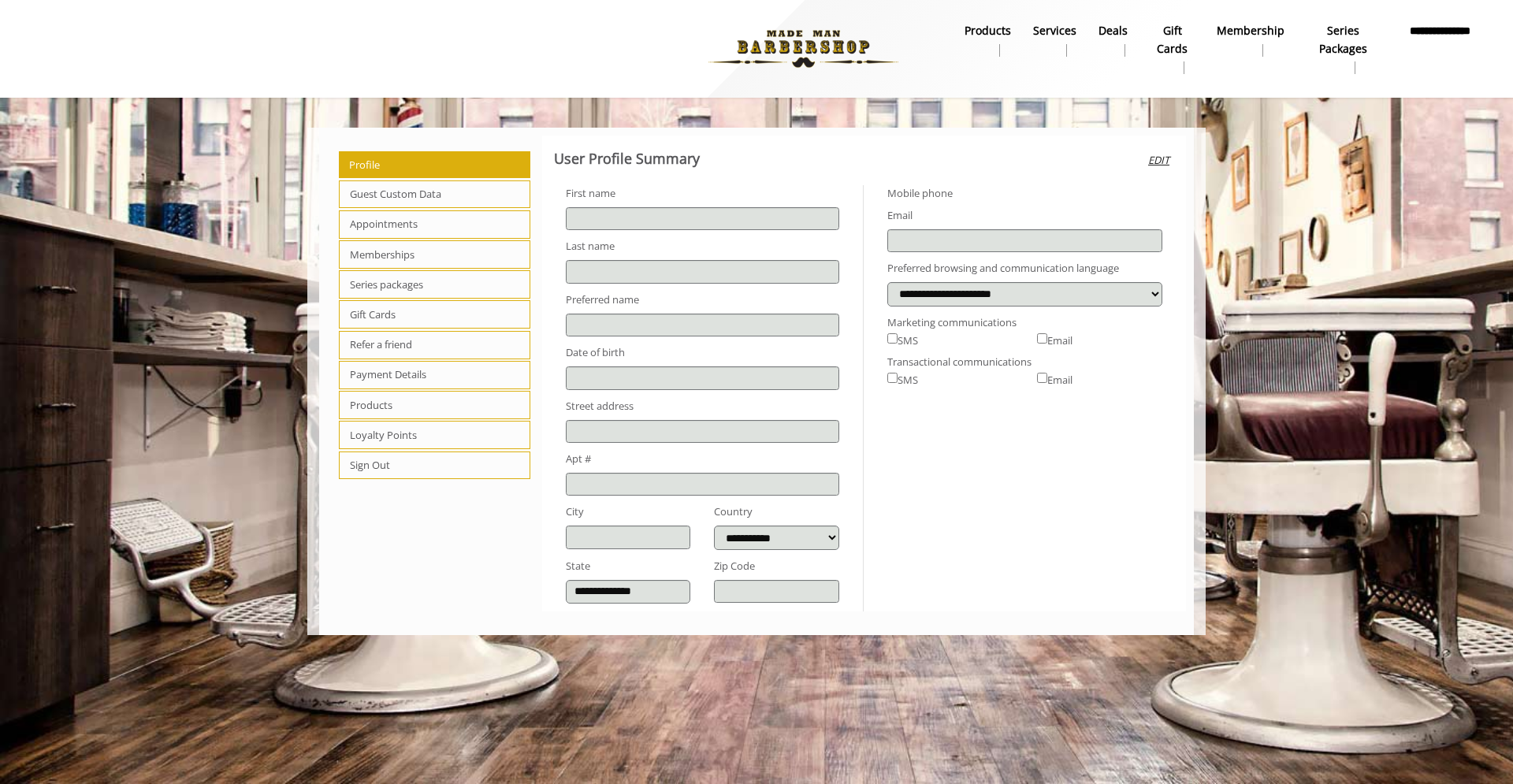 This screenshot has height=784, width=1513. Describe the element at coordinates (627, 158) in the screenshot. I see `b: User Profile Summary` at that location.